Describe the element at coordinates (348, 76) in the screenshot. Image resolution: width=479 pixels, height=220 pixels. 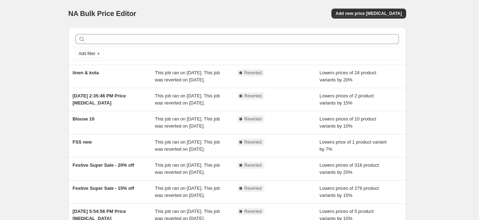
I see `span: Lowers prices of 24 product variants by 20%` at that location.